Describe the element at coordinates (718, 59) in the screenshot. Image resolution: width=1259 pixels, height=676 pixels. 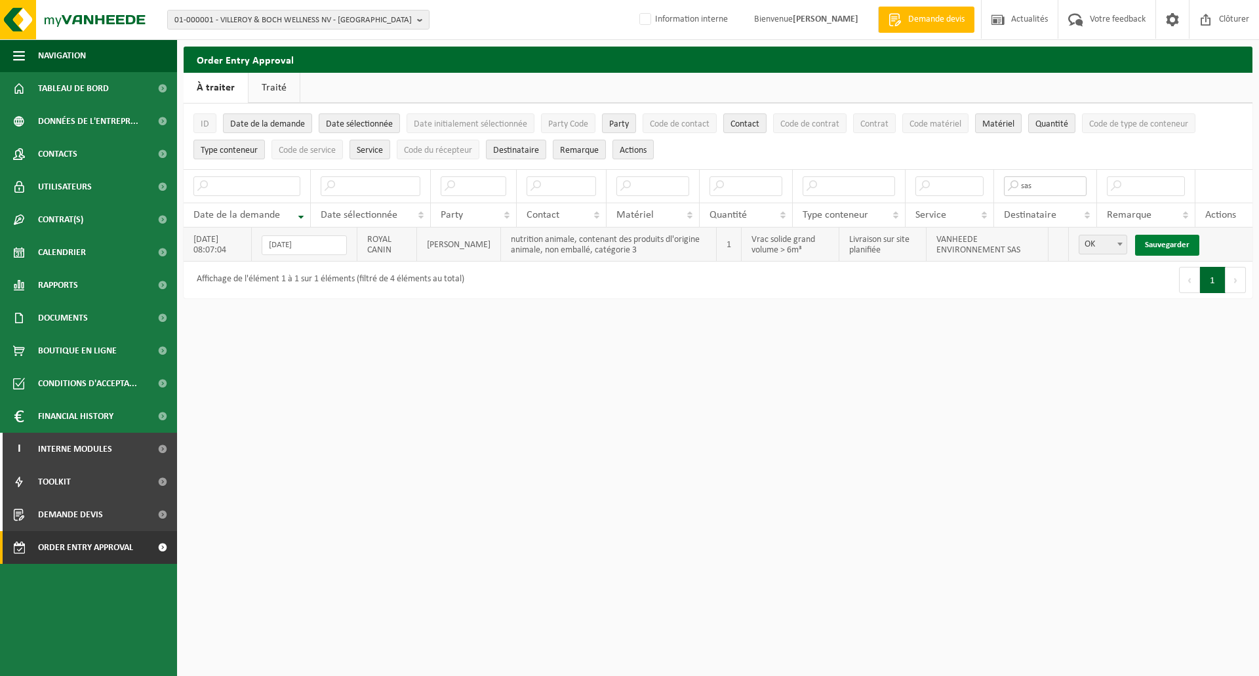
I see `h2: Order Entry Approval` at that location.